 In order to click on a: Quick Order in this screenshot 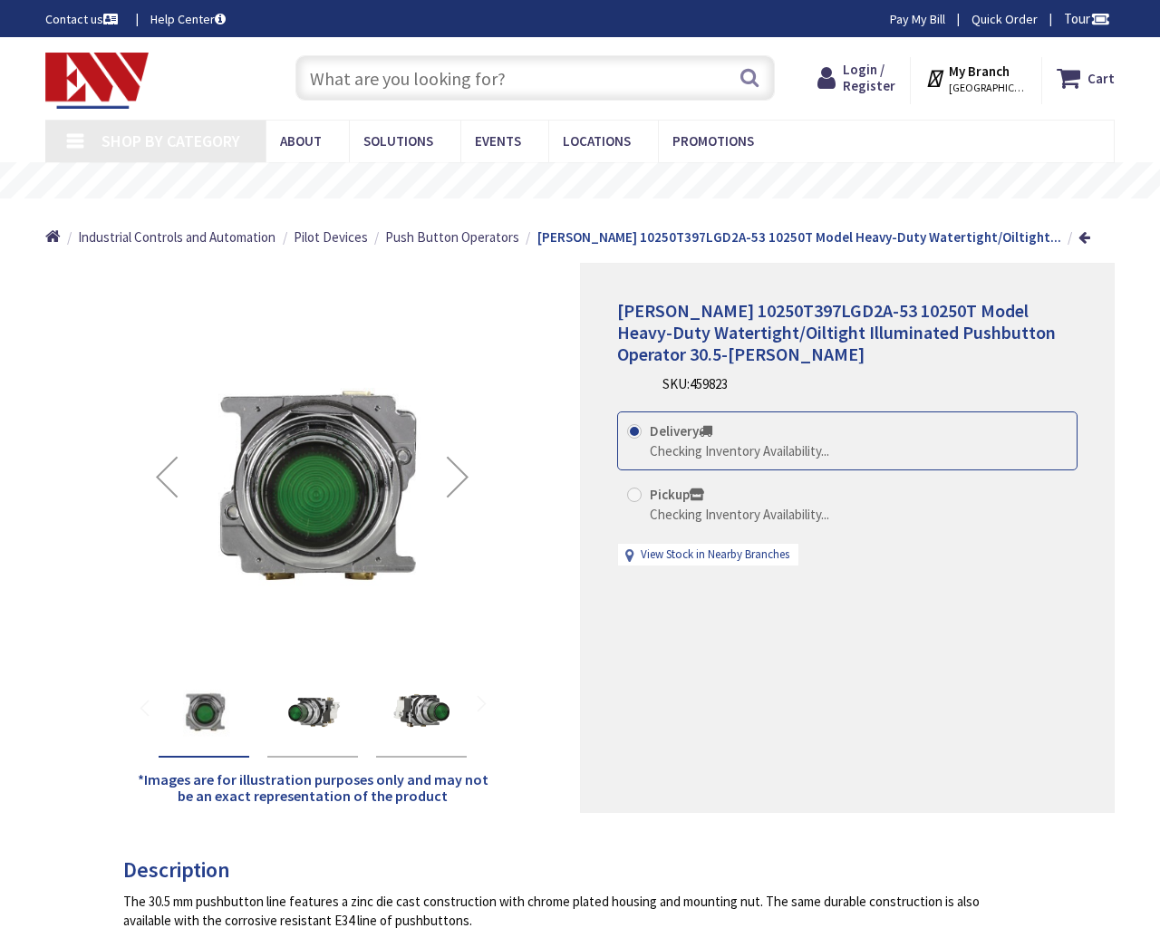, I will do `click(1004, 19)`.